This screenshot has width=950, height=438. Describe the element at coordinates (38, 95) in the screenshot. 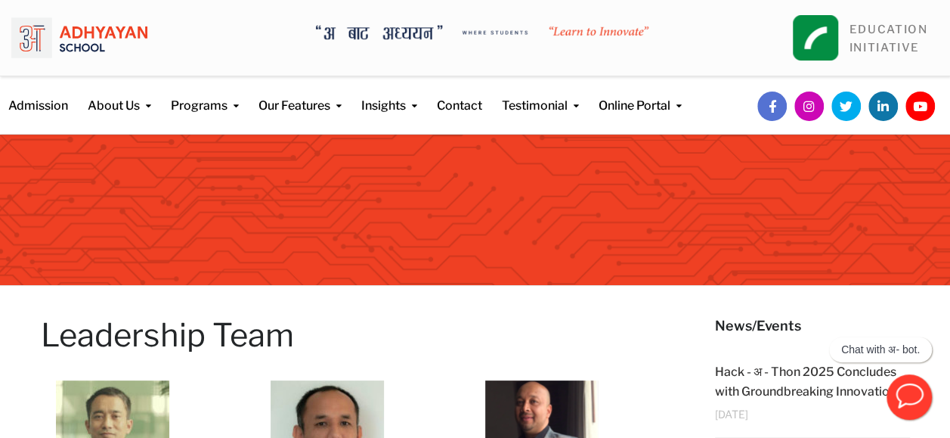

I see `a: Admission` at that location.